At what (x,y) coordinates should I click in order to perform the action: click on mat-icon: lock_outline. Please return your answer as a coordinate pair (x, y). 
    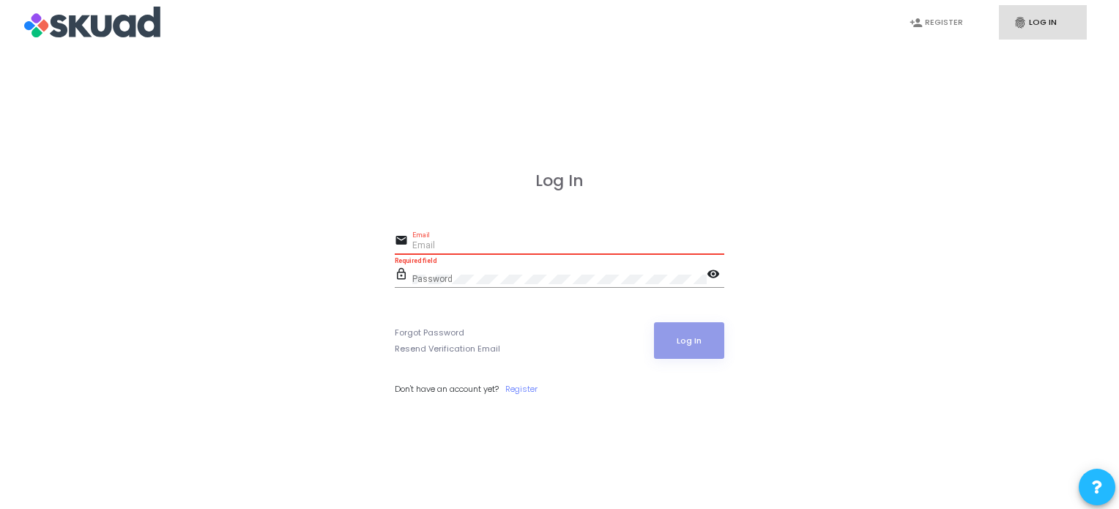
    Looking at the image, I should click on (403, 275).